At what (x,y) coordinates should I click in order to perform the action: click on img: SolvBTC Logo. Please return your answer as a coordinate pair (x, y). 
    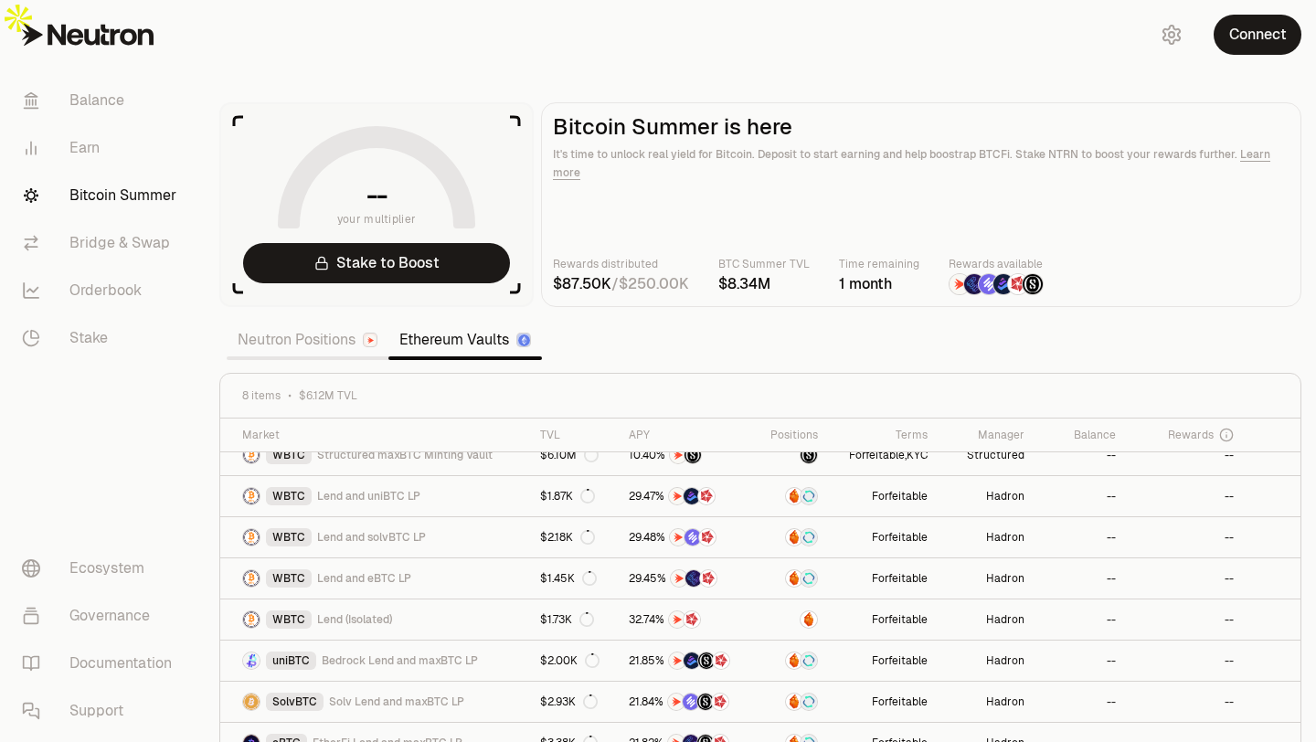
    Looking at the image, I should click on (251, 702).